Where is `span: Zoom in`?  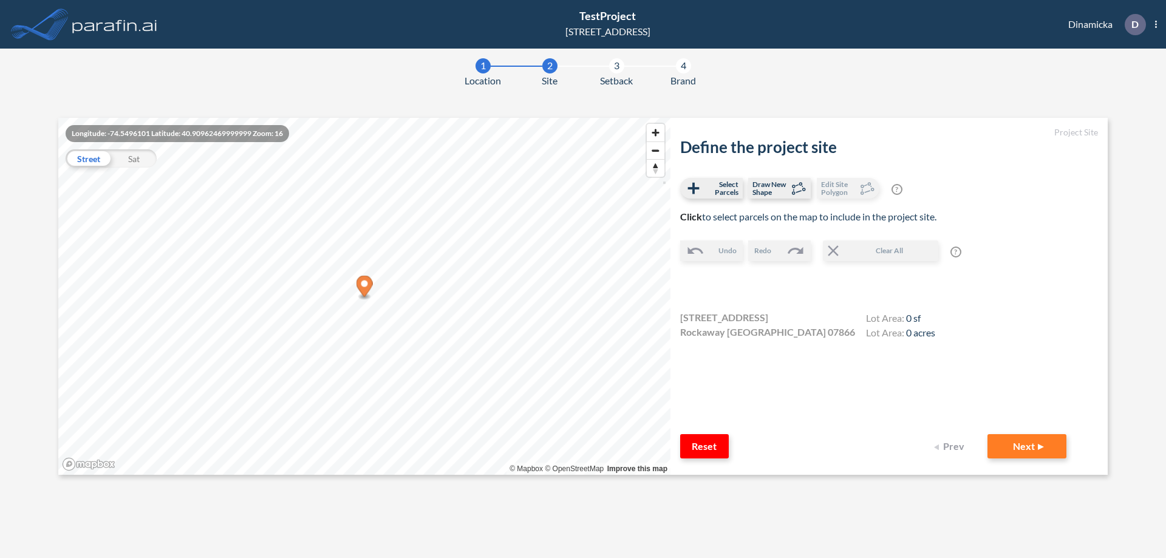
span: Zoom in is located at coordinates (655, 132).